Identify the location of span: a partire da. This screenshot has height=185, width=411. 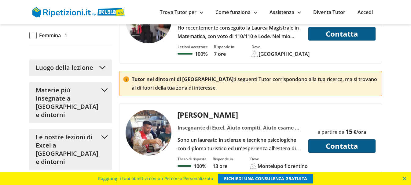
(331, 132).